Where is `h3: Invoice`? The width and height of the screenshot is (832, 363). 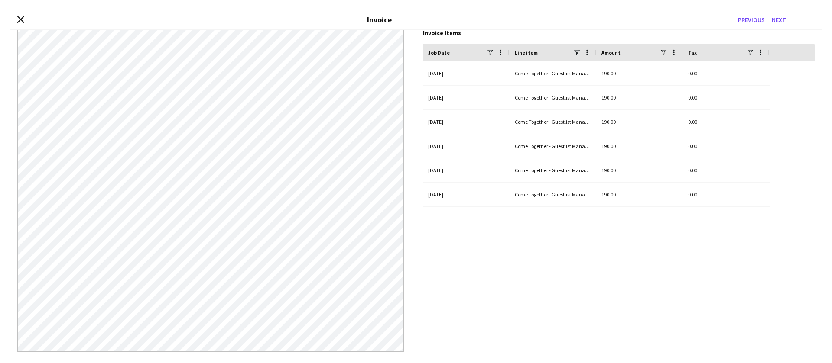
h3: Invoice is located at coordinates (379, 19).